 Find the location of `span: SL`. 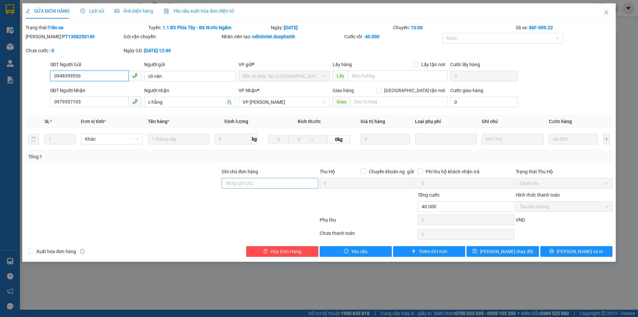

span: SL is located at coordinates (47, 121).